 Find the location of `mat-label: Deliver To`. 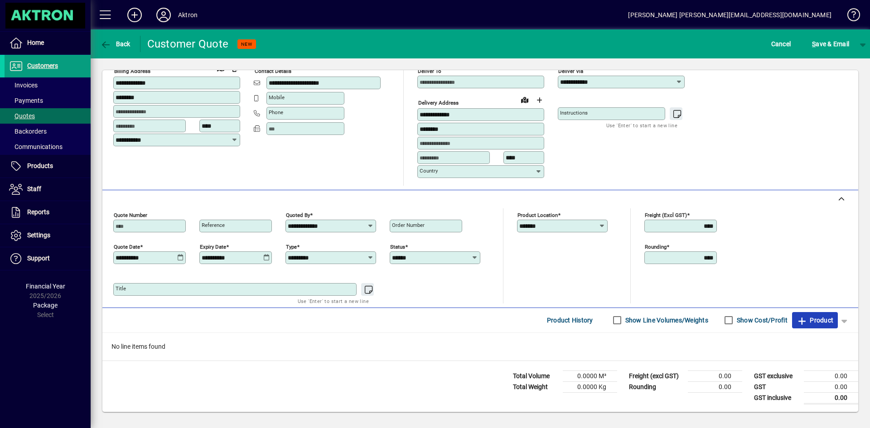

mat-label: Deliver To is located at coordinates (430, 71).